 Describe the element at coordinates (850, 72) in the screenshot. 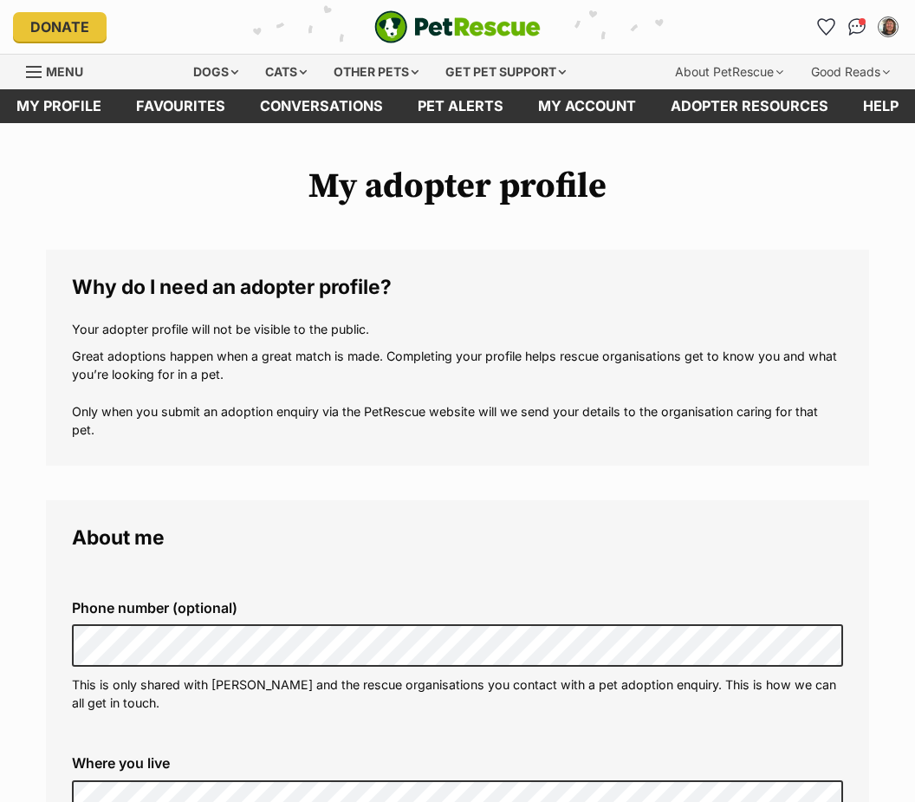

I see `div: Good Reads` at that location.